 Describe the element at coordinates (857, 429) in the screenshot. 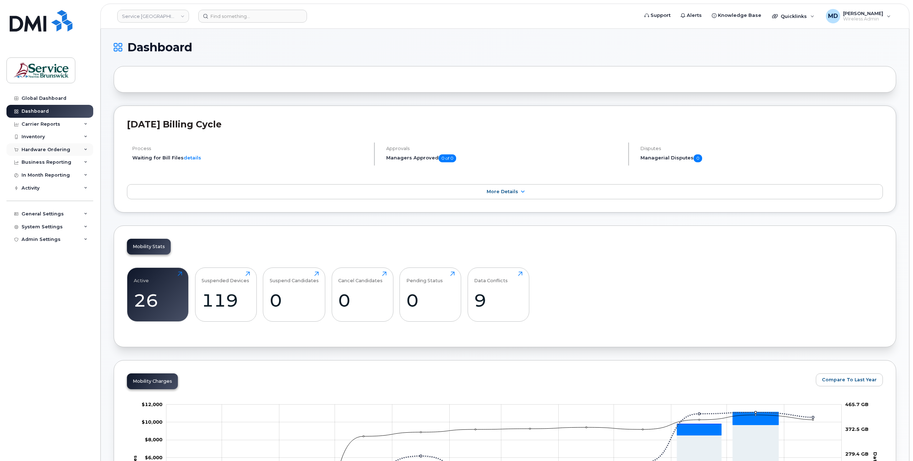

I see `tspan: 372.5 GB` at that location.